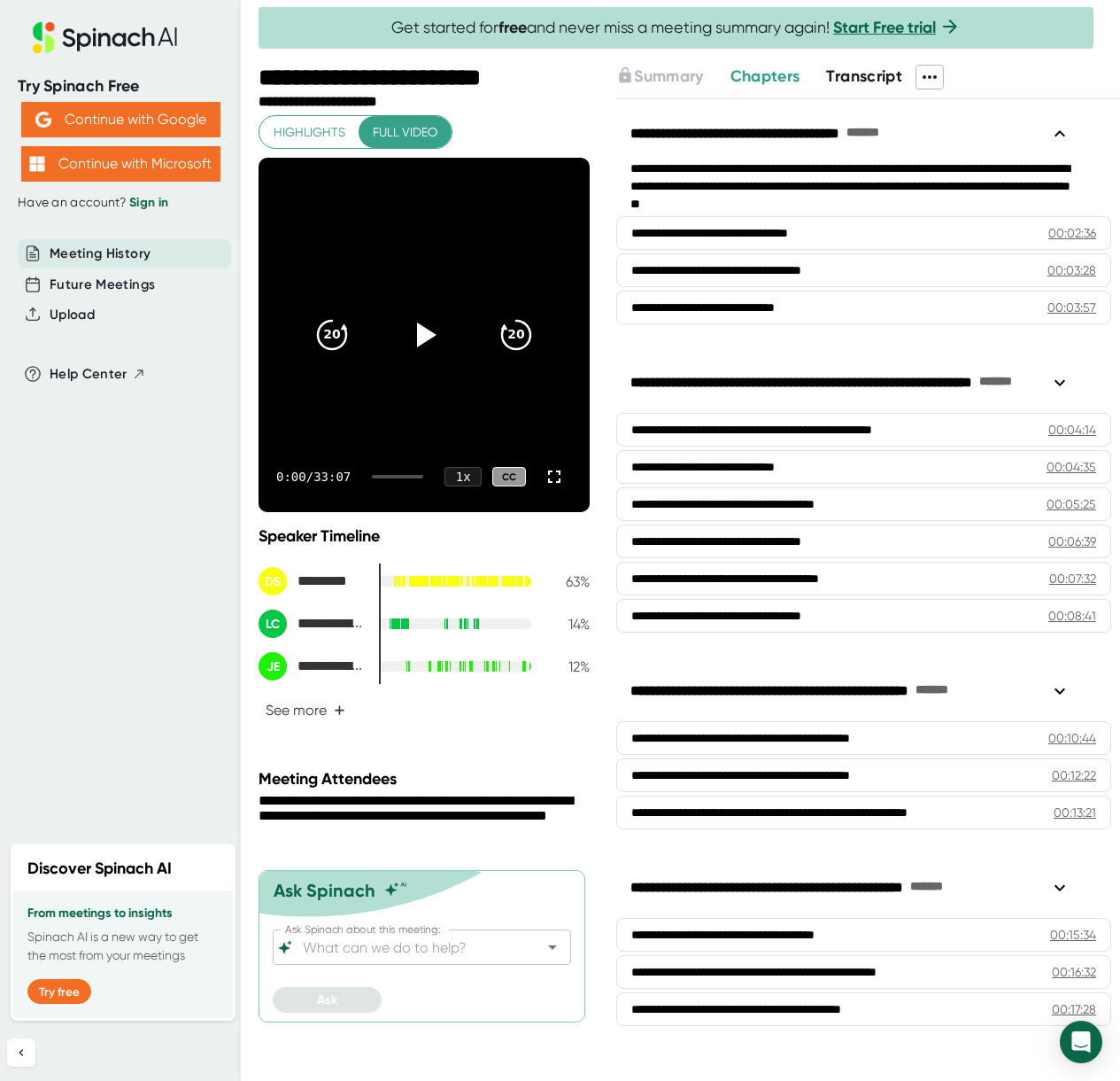 This screenshot has height=1081, width=1120. Describe the element at coordinates (1074, 1009) in the screenshot. I see `div: 00:17:28` at that location.